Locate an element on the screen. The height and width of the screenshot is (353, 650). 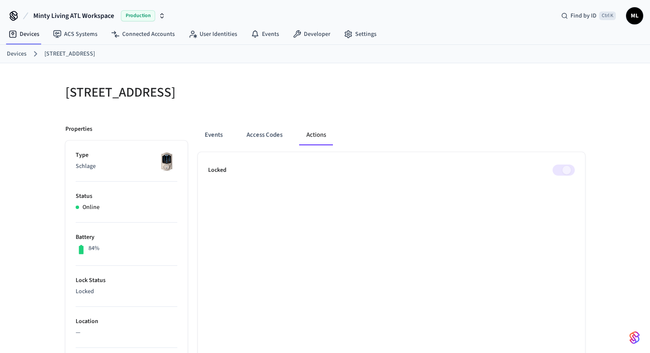
a: Settings is located at coordinates (360, 34).